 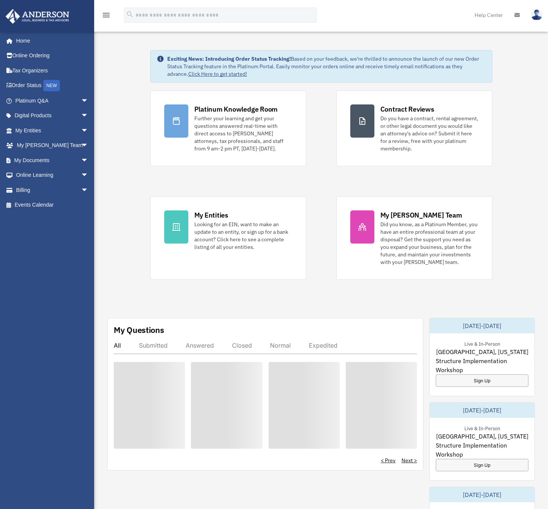 I want to click on a: My Entities Looking for an EIN, want to make an update to an entity, or sign up for a bank accoun..., so click(x=228, y=238).